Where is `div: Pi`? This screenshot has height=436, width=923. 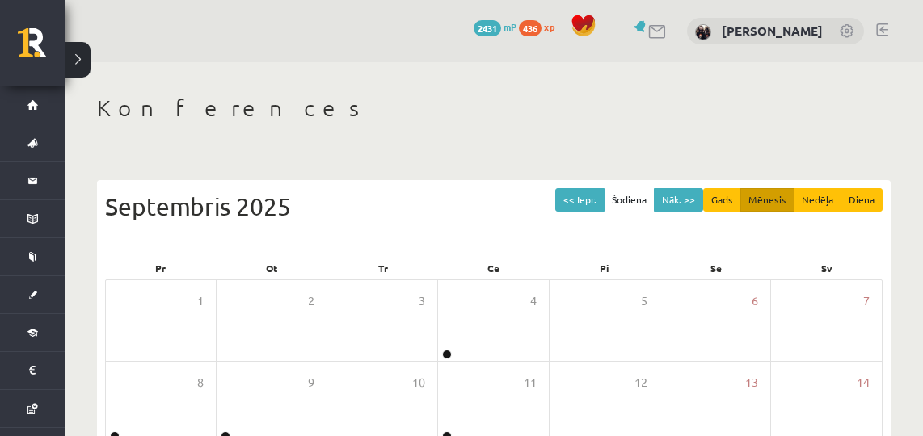
div: Pi is located at coordinates (604, 268).